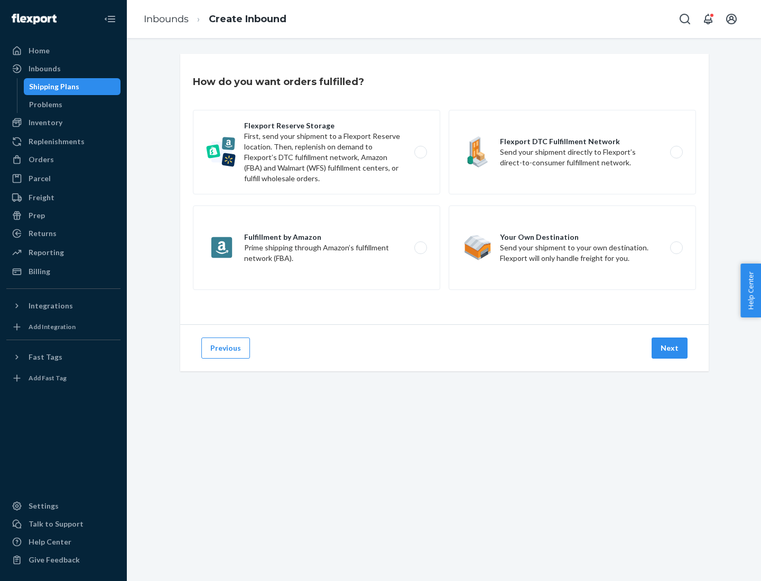 This screenshot has height=581, width=761. What do you see at coordinates (63, 560) in the screenshot?
I see `button: Give Feedback` at bounding box center [63, 560].